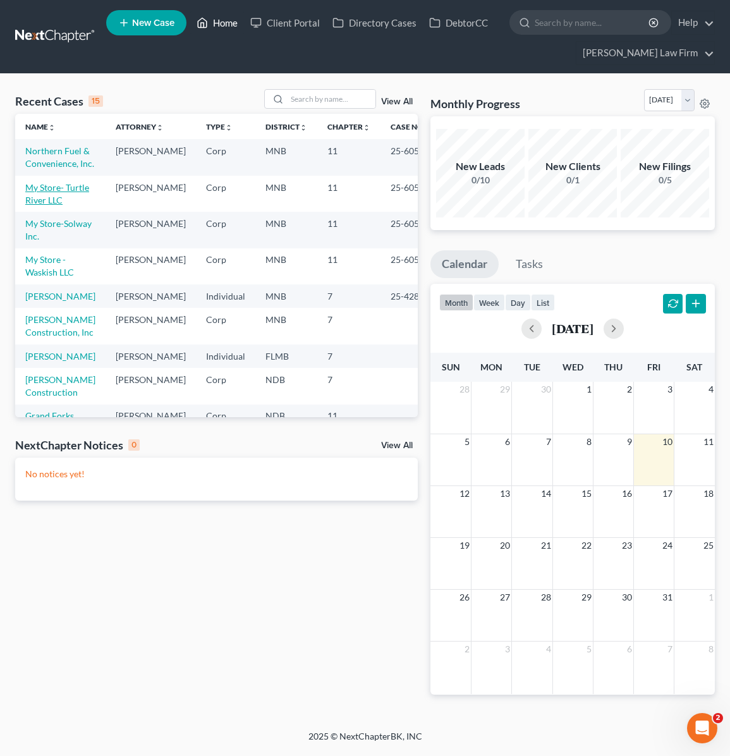 This screenshot has width=730, height=756. What do you see at coordinates (49, 265) in the screenshot?
I see `a: My Store - Waskish LLC` at bounding box center [49, 265].